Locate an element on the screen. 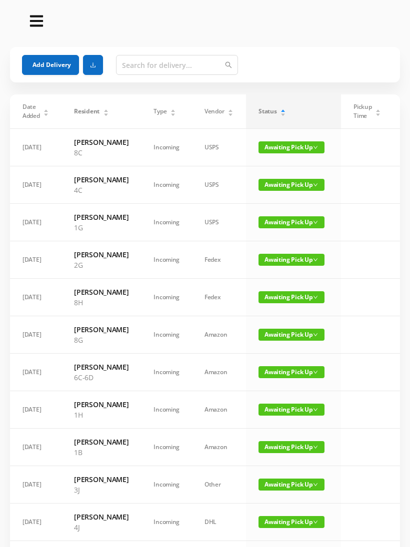 The image size is (410, 547). span: Status is located at coordinates (267, 111).